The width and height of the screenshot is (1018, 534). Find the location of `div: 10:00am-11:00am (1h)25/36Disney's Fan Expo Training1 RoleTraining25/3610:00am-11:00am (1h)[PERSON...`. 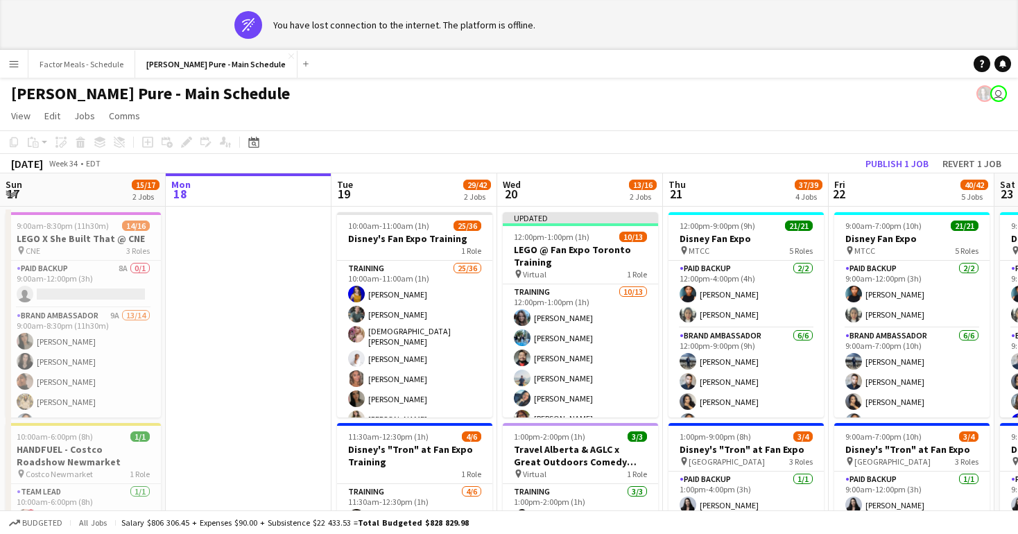

div: 10:00am-11:00am (1h)25/36Disney's Fan Expo Training1 RoleTraining25/3610:00am-11:00am (1h)[PERSON... is located at coordinates (415, 315).